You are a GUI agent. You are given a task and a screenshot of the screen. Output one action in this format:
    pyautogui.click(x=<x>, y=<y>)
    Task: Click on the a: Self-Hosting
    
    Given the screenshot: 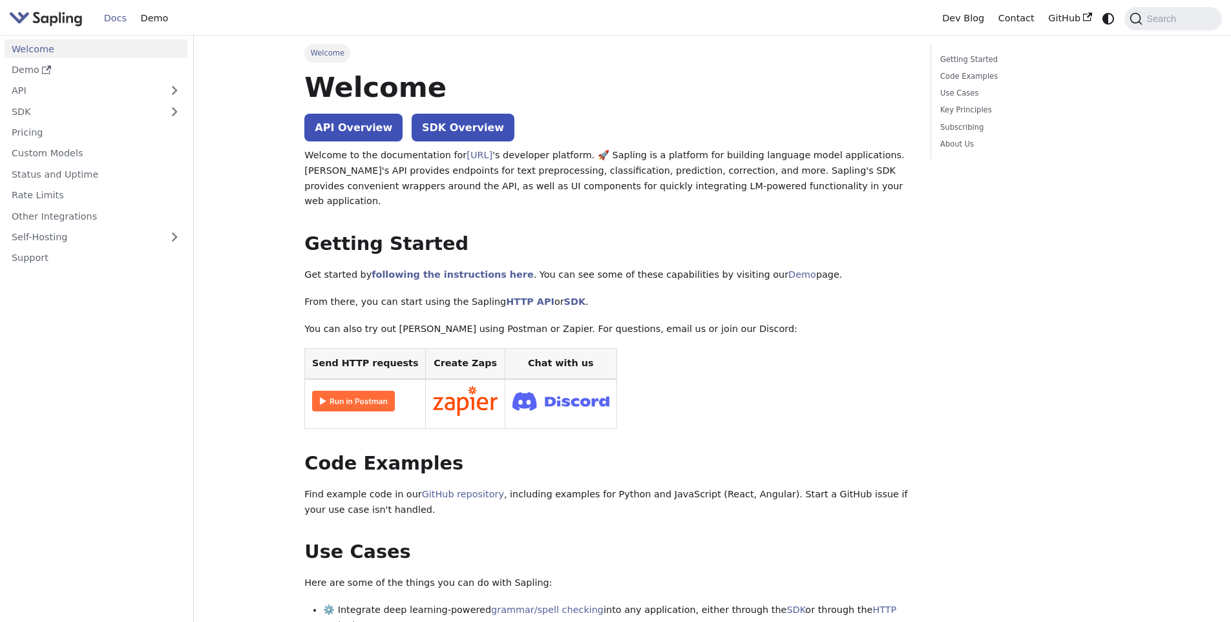 What is the action you would take?
    pyautogui.click(x=96, y=237)
    